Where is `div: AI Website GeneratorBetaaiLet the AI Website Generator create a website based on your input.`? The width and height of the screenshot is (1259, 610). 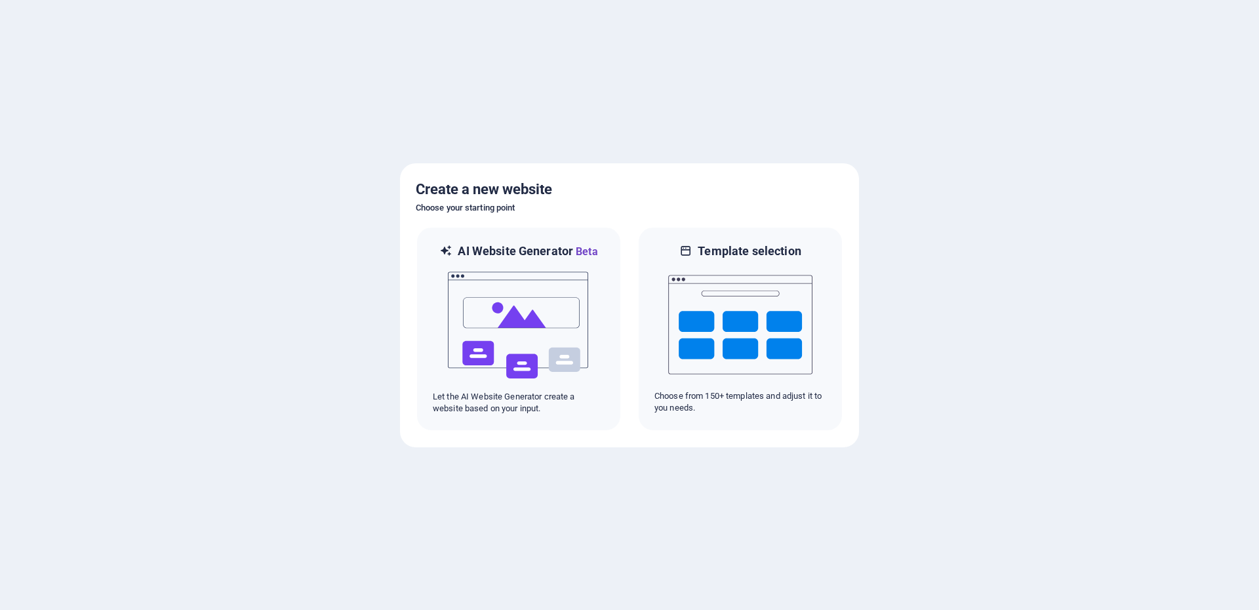
div: AI Website GeneratorBetaaiLet the AI Website Generator create a website based on your input. is located at coordinates (519, 328).